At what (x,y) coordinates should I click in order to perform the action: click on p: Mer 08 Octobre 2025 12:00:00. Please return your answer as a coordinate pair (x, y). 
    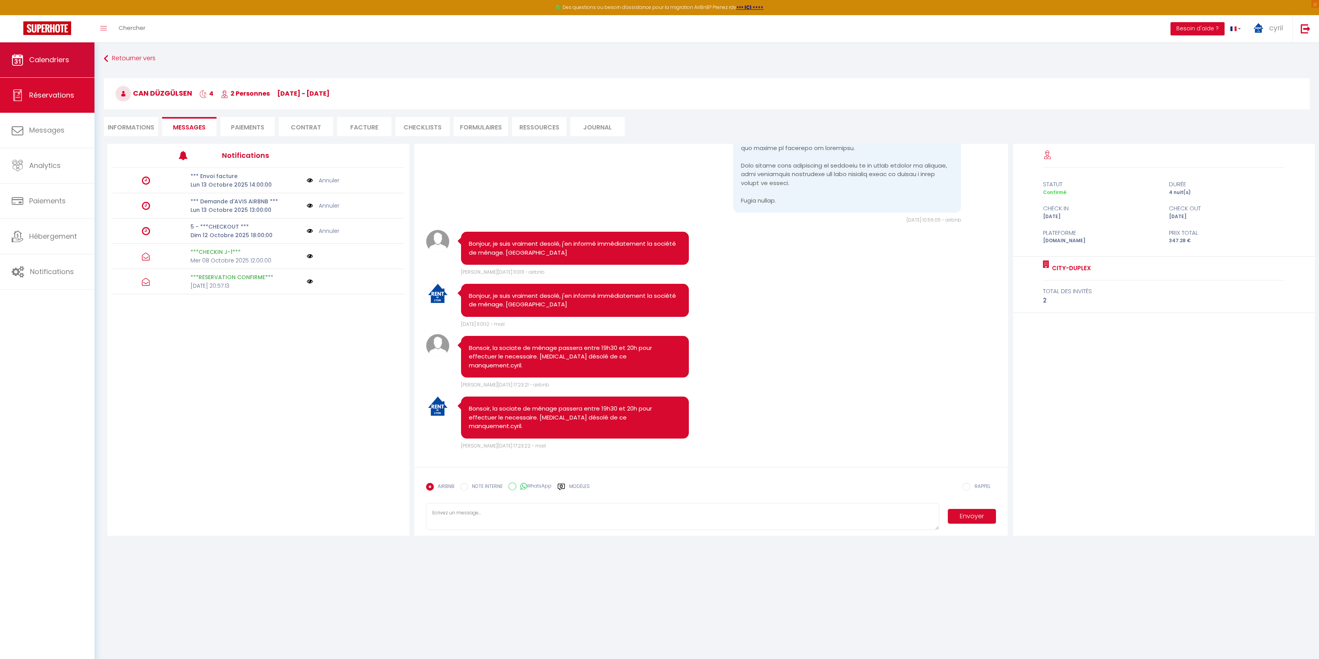
    Looking at the image, I should click on (246, 261).